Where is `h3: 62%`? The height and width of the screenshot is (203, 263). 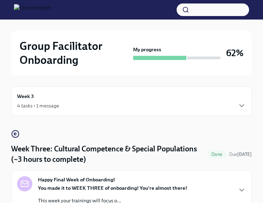 h3: 62% is located at coordinates (235, 53).